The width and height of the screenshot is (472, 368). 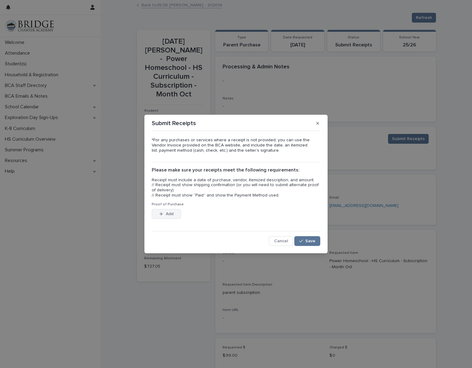 What do you see at coordinates (236, 188) in the screenshot?
I see `p: Receipt must include a date of purchase, vendor, itemized description, and amount. // Receipt mus...` at bounding box center [236, 188].